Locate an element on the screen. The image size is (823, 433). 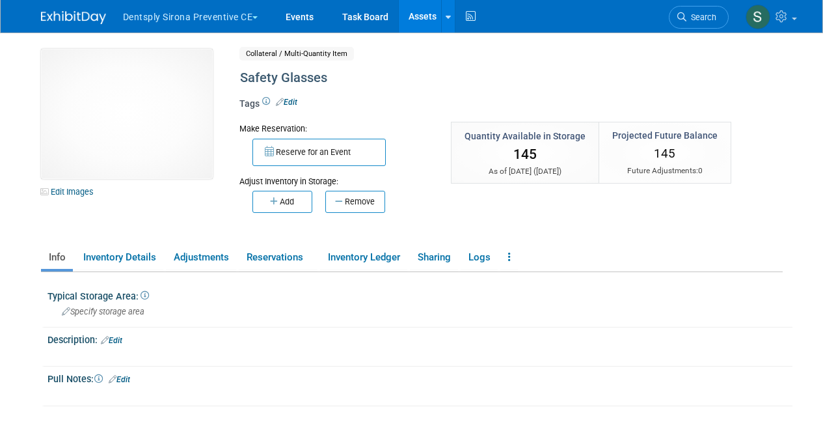
div: Tags is located at coordinates (483, 108).